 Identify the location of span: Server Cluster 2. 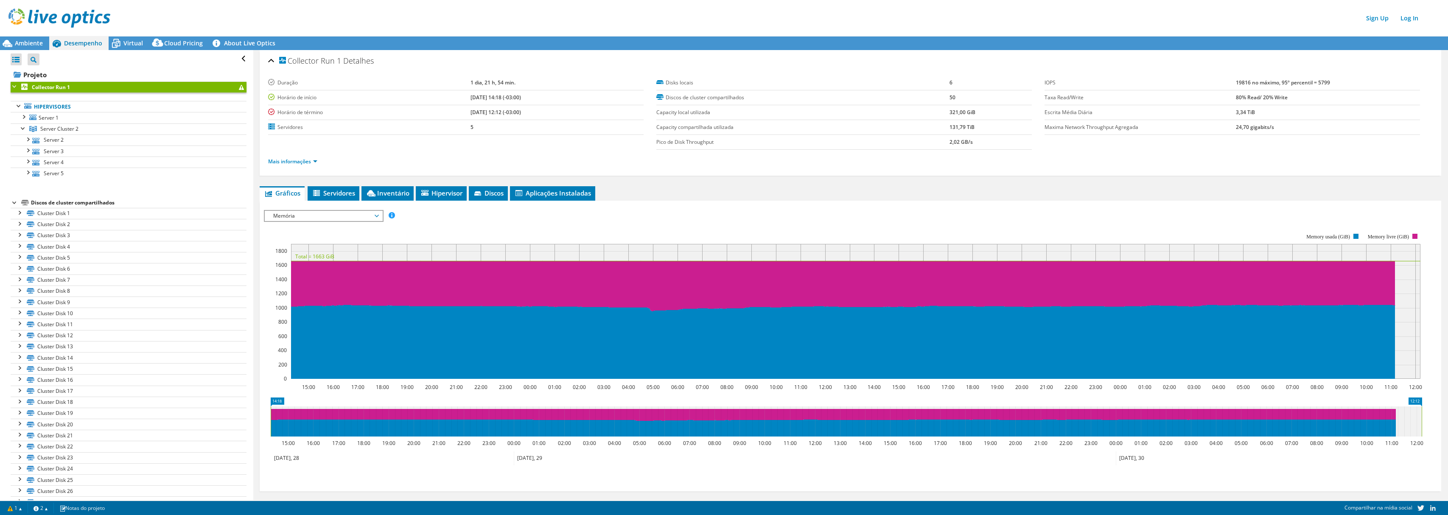
(59, 129).